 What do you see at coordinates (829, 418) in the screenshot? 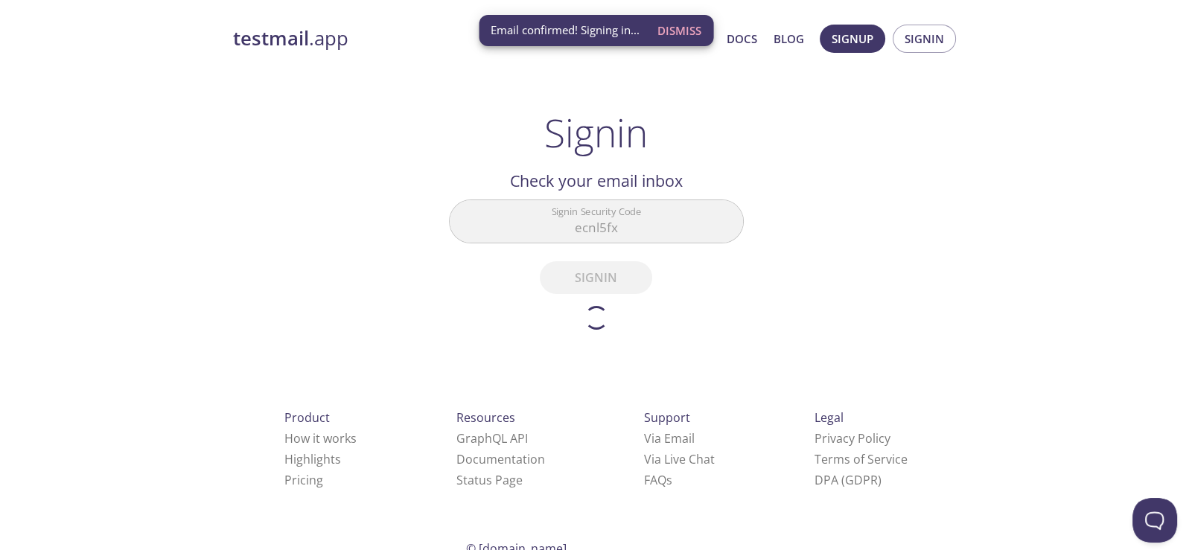
I see `span: Legal` at bounding box center [829, 418].